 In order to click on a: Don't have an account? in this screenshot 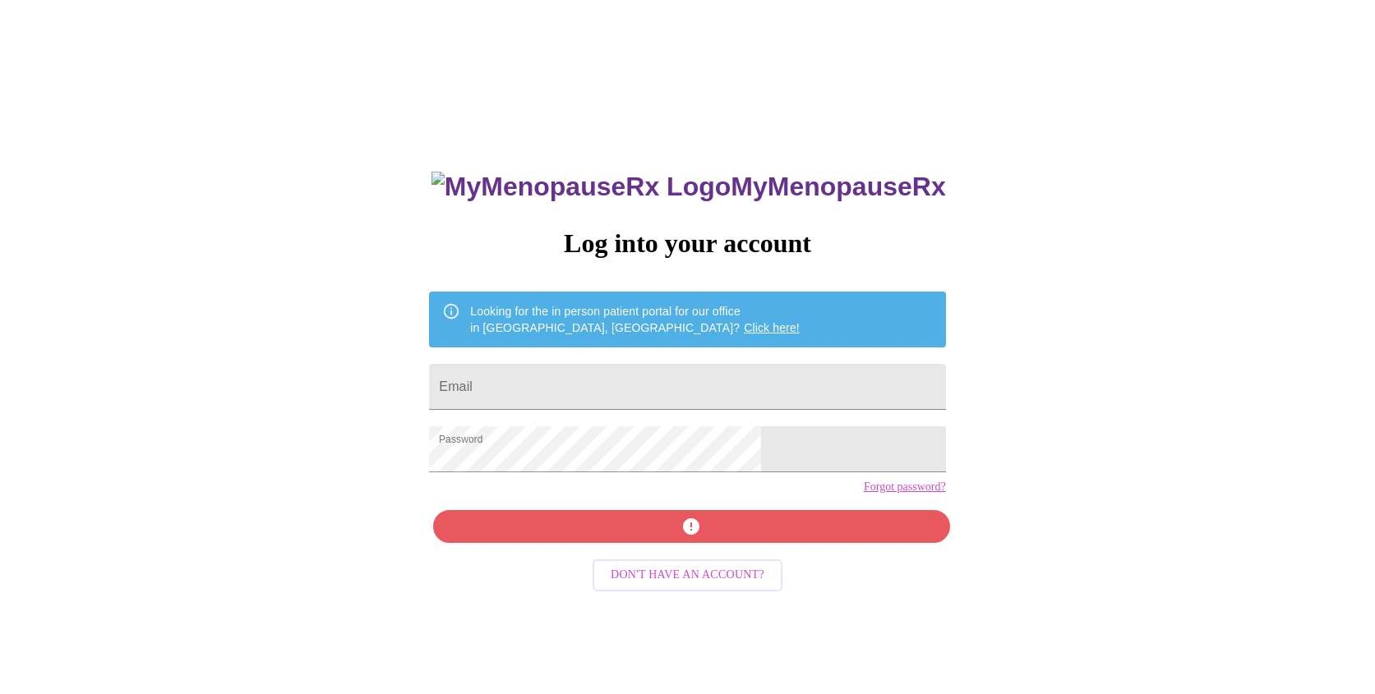, I will do `click(687, 574)`.